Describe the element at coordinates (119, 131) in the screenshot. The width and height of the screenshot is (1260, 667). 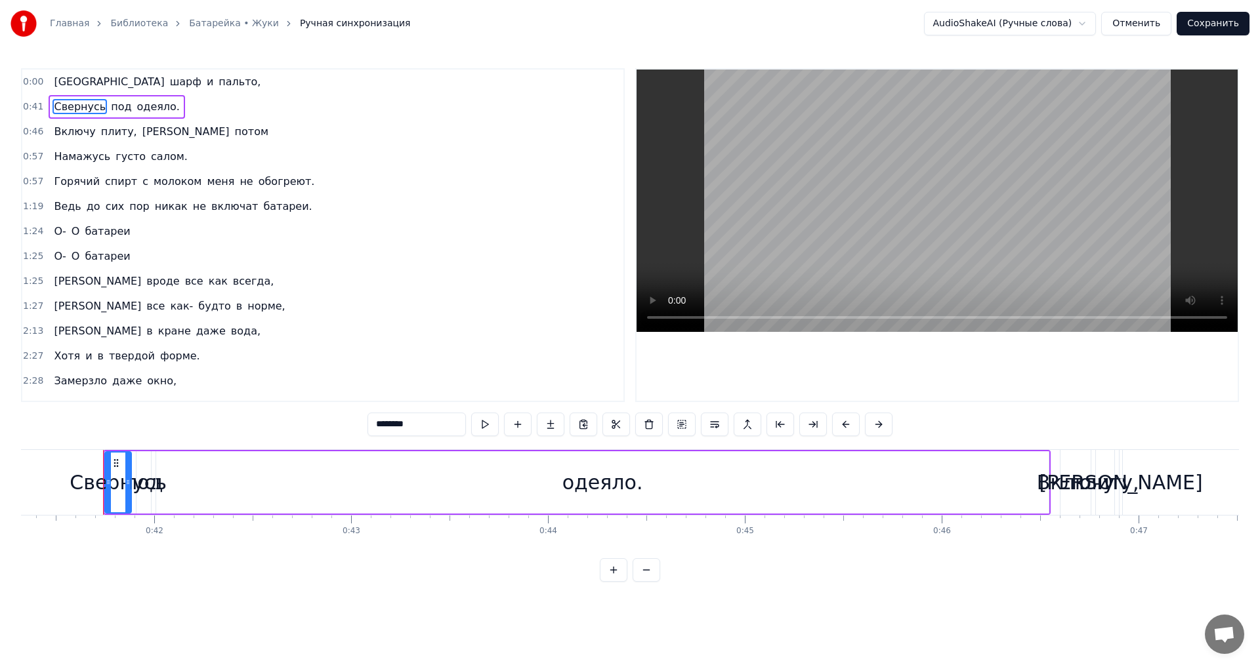
I see `span: плиту,` at that location.